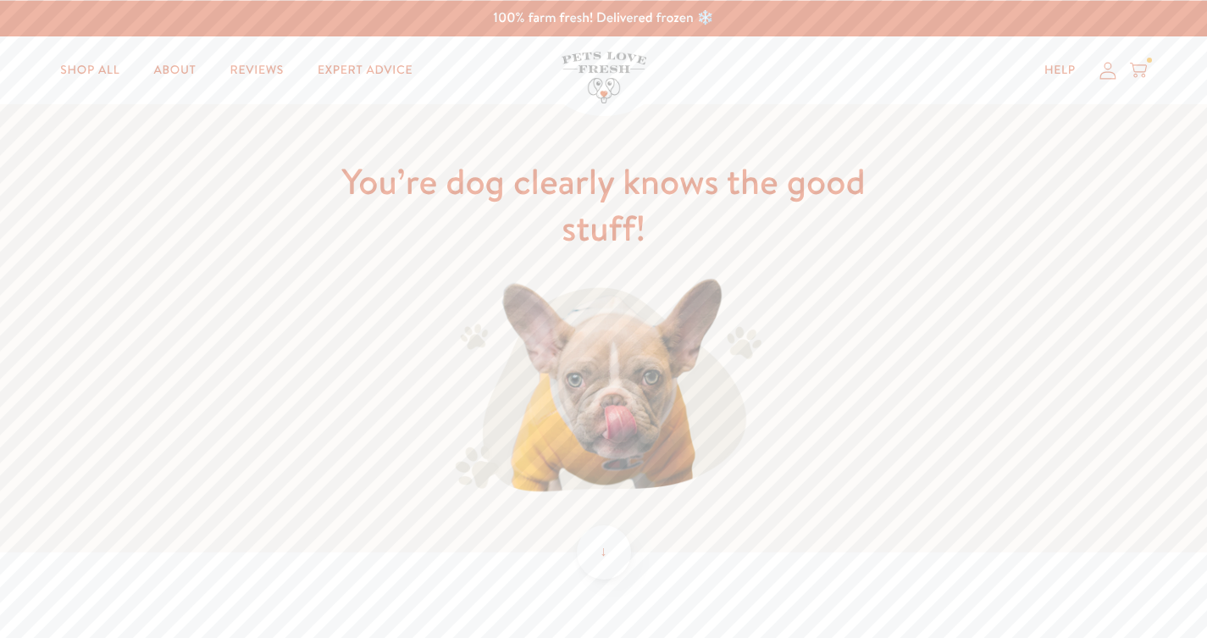 The height and width of the screenshot is (638, 1207). I want to click on a: Shop All, so click(90, 70).